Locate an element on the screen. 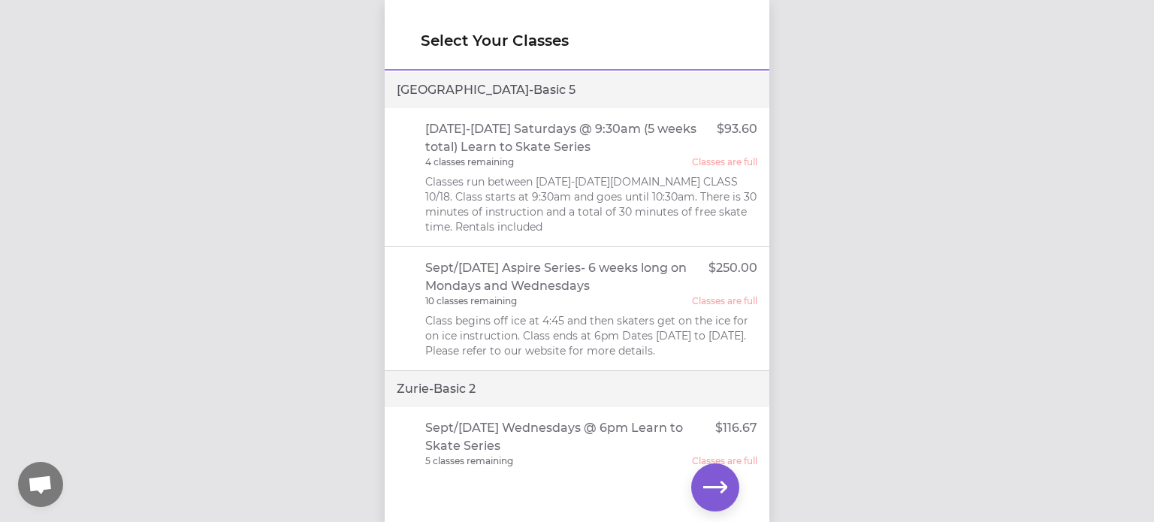  p: 10 classes remaining is located at coordinates (471, 301).